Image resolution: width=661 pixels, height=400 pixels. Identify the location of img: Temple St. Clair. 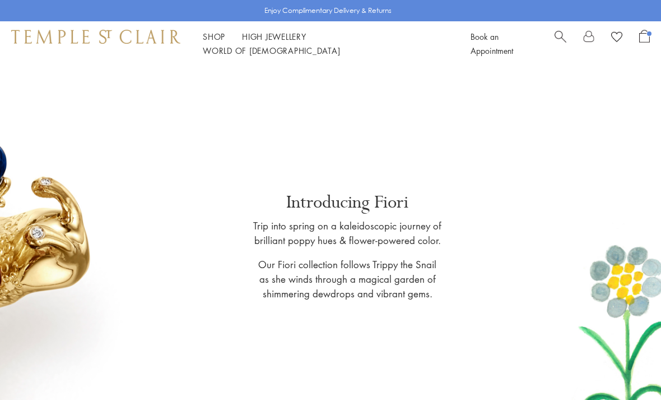
(96, 36).